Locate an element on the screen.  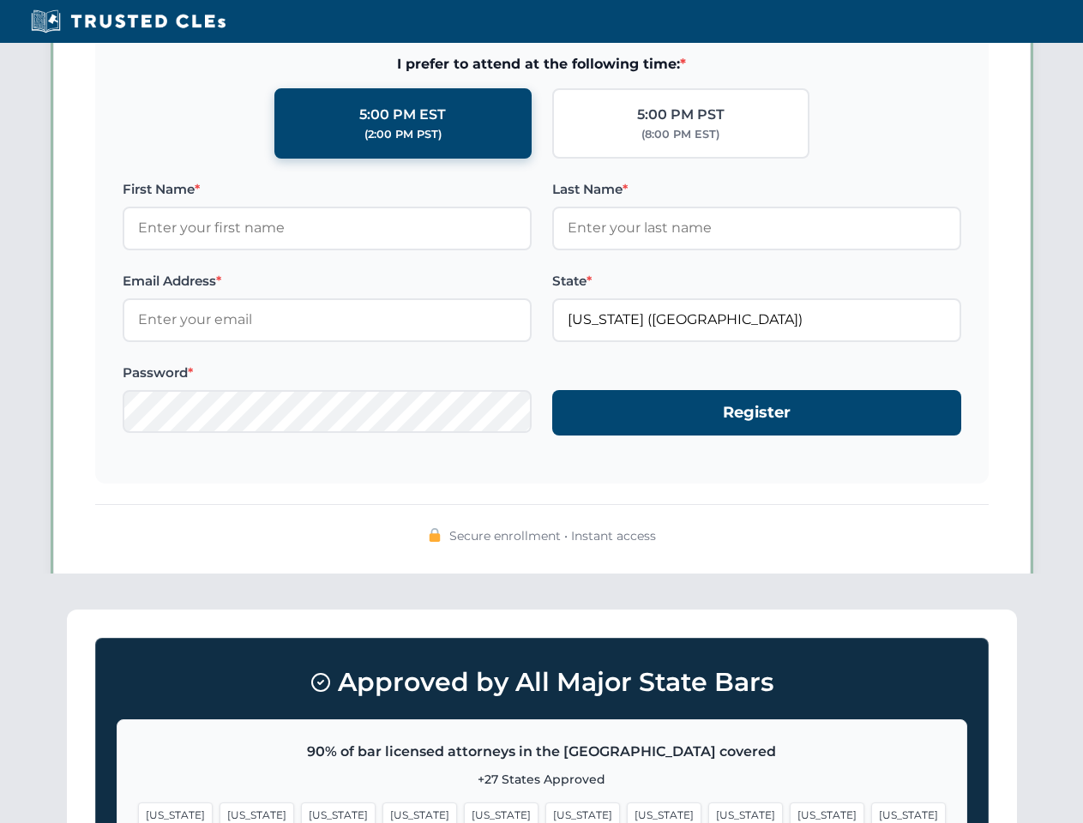
input: Enter your first name is located at coordinates (327, 228).